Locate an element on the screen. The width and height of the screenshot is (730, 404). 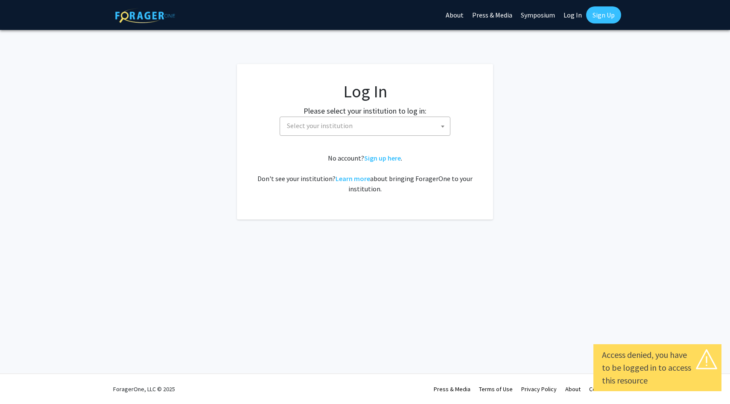
img: ForagerOne Logo is located at coordinates (145, 15).